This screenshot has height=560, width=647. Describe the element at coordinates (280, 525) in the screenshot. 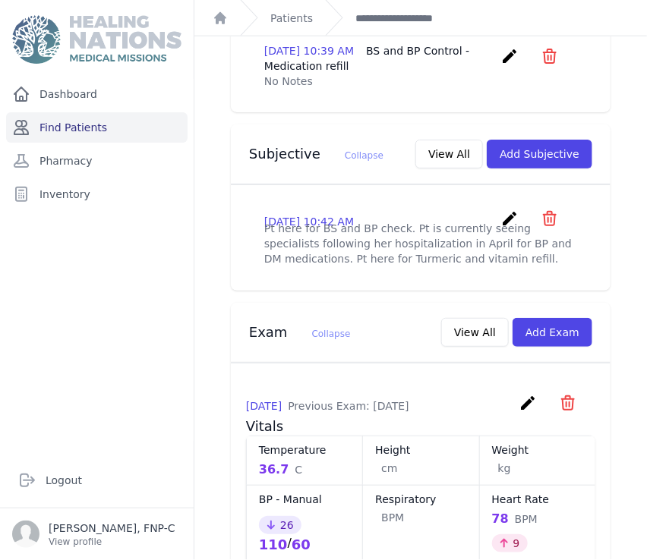

I see `div: 26` at that location.